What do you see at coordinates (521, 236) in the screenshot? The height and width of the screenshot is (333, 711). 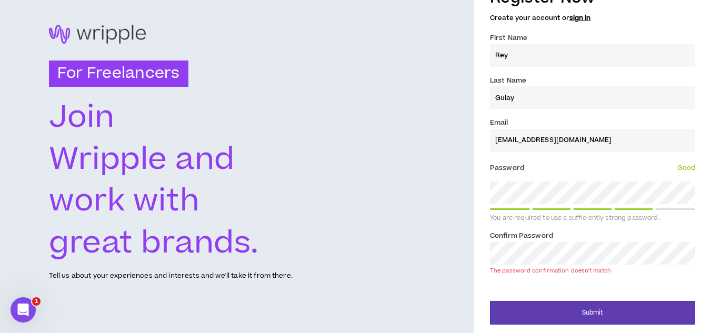 I see `label: Confirm Password` at bounding box center [521, 236].